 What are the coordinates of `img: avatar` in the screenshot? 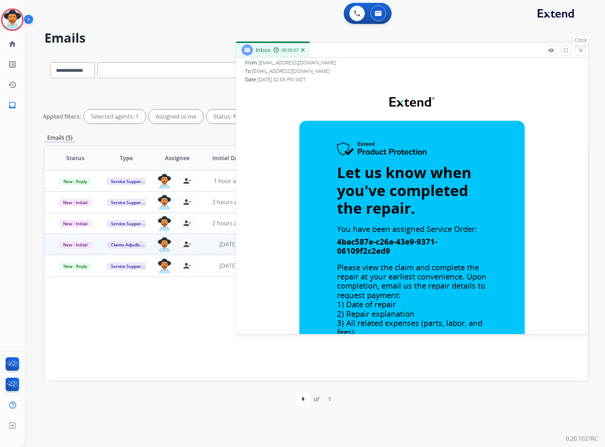 It's located at (12, 20).